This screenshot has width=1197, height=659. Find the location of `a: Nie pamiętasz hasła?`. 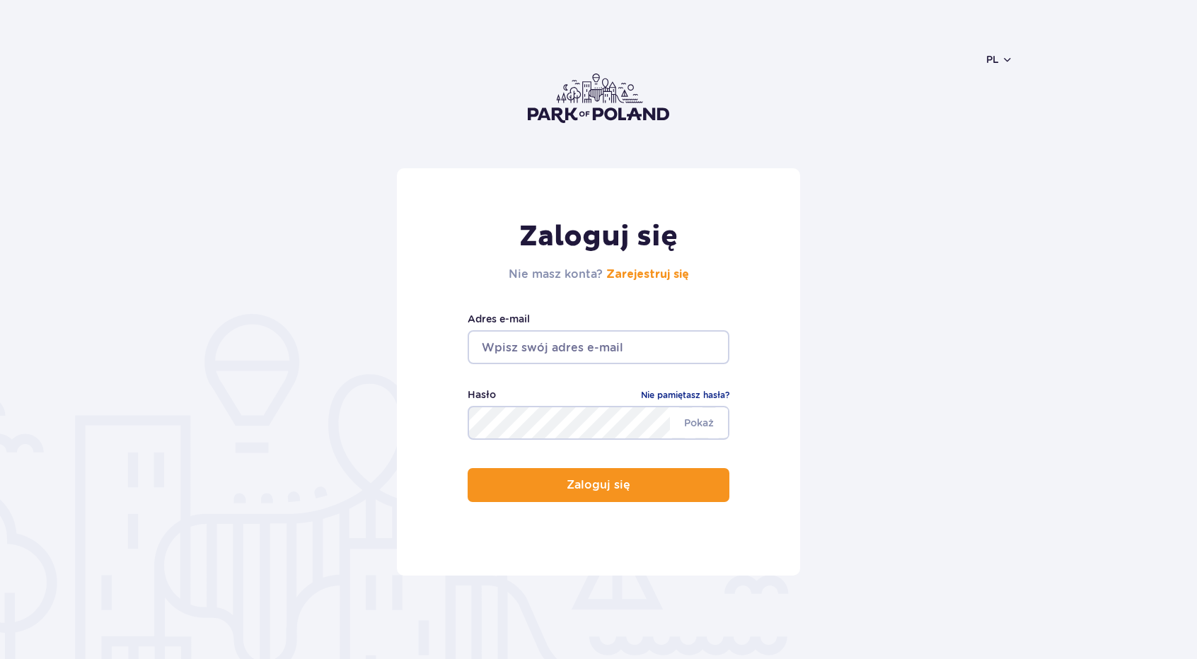

a: Nie pamiętasz hasła? is located at coordinates (685, 395).